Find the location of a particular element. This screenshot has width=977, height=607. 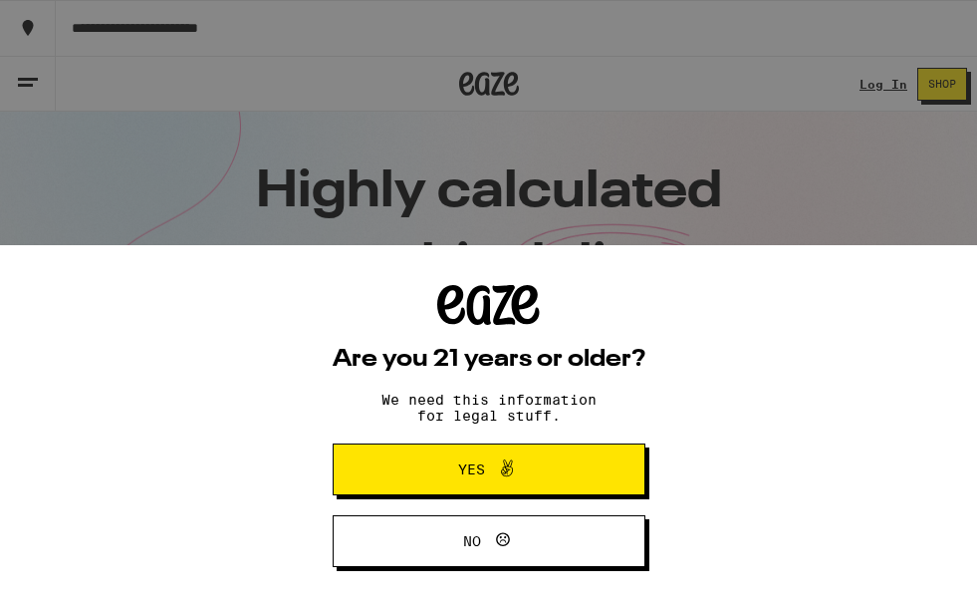

span: No is located at coordinates (472, 541).